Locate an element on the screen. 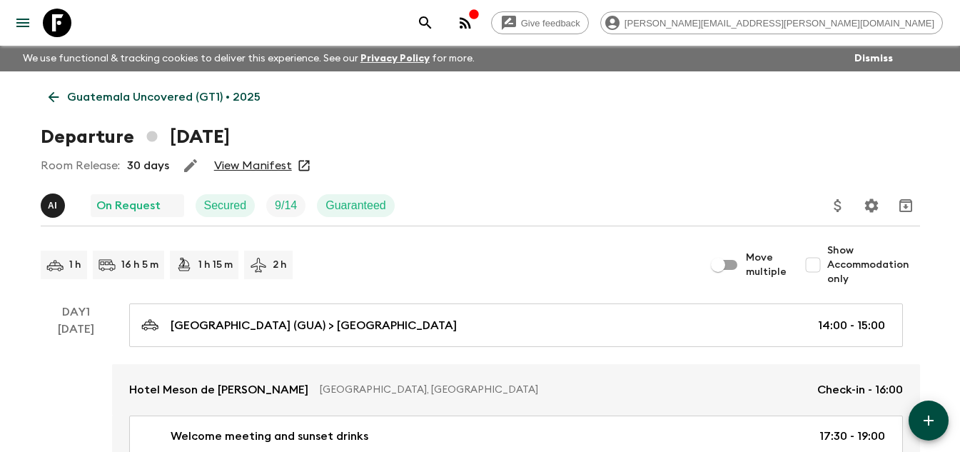 This screenshot has height=452, width=960. p: 9 / 14 is located at coordinates (285, 206).